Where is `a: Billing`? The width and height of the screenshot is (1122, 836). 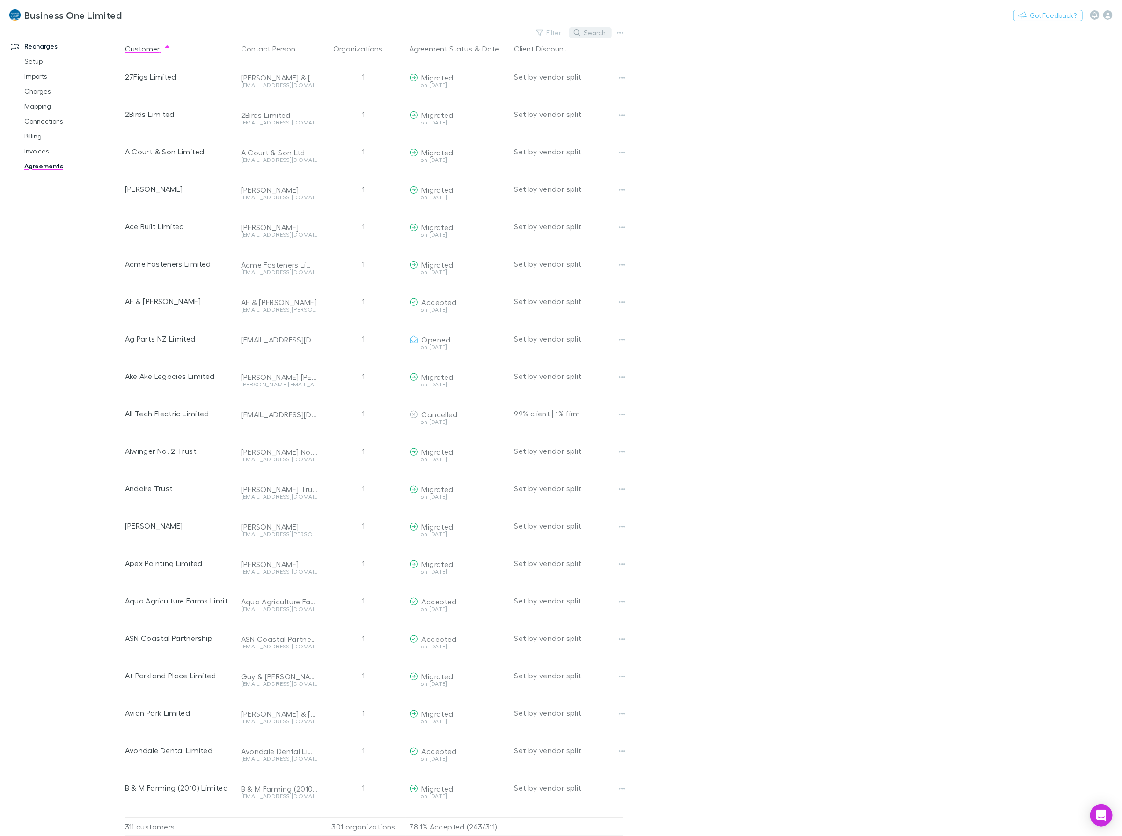
a: Billing is located at coordinates (73, 136).